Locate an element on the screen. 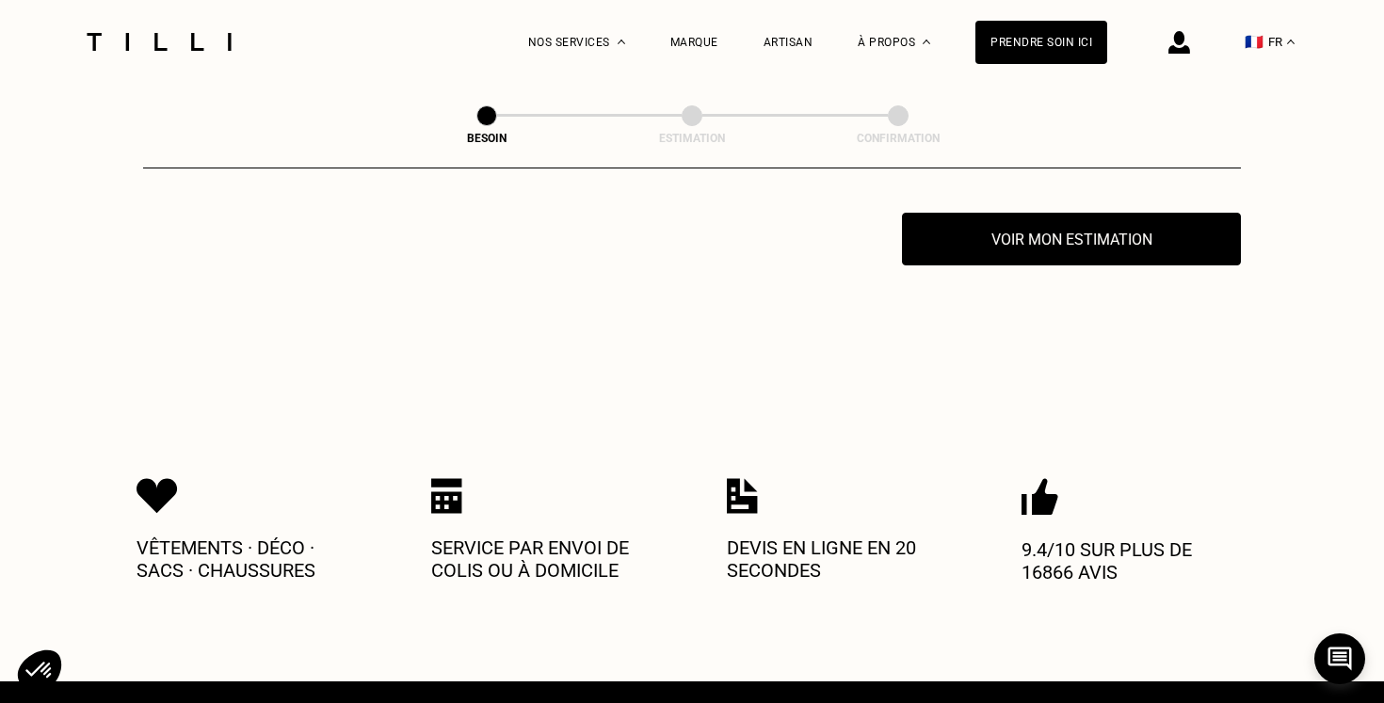 This screenshot has width=1384, height=703. div: Estimation is located at coordinates (692, 138).